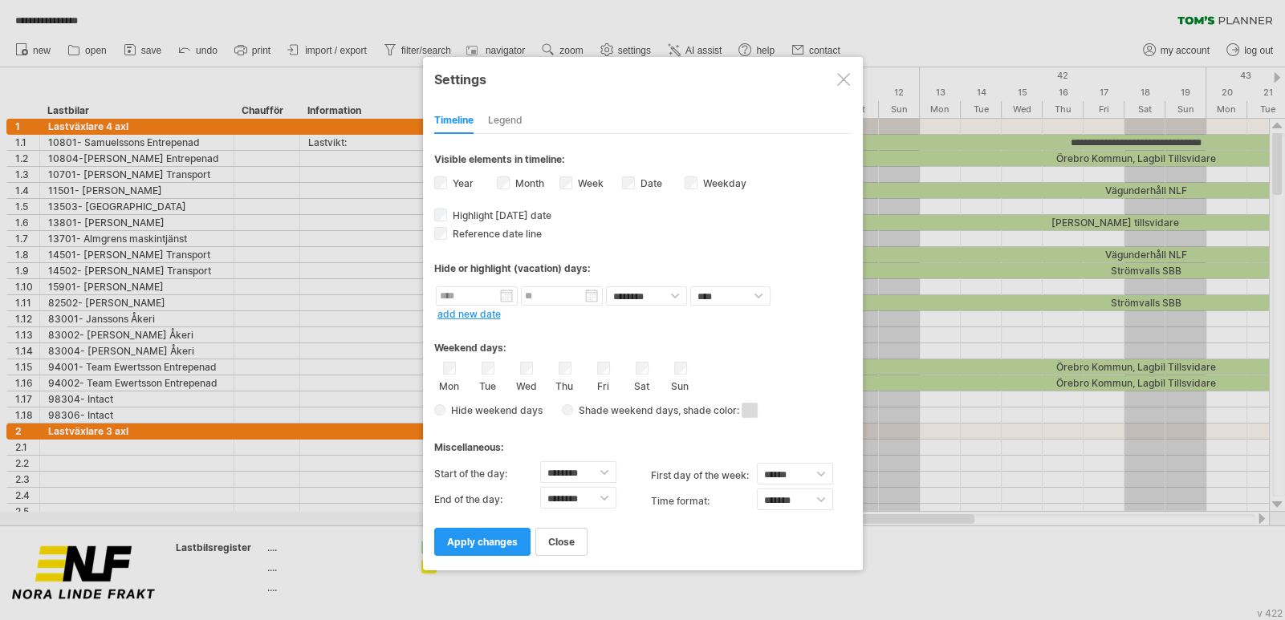  Describe the element at coordinates (704, 502) in the screenshot. I see `label: Time format:` at that location.